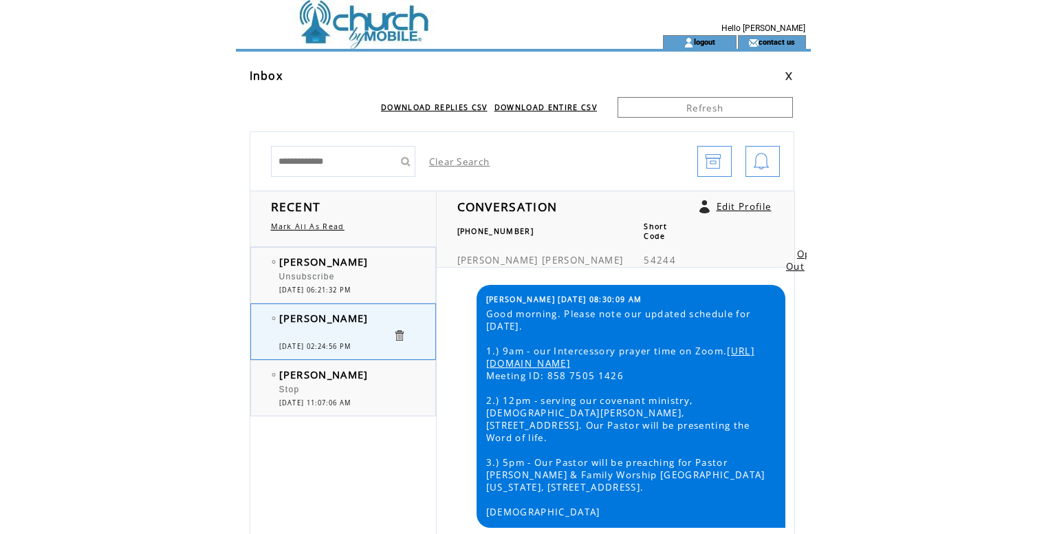 The image size is (1046, 534). I want to click on input: Submit, so click(405, 161).